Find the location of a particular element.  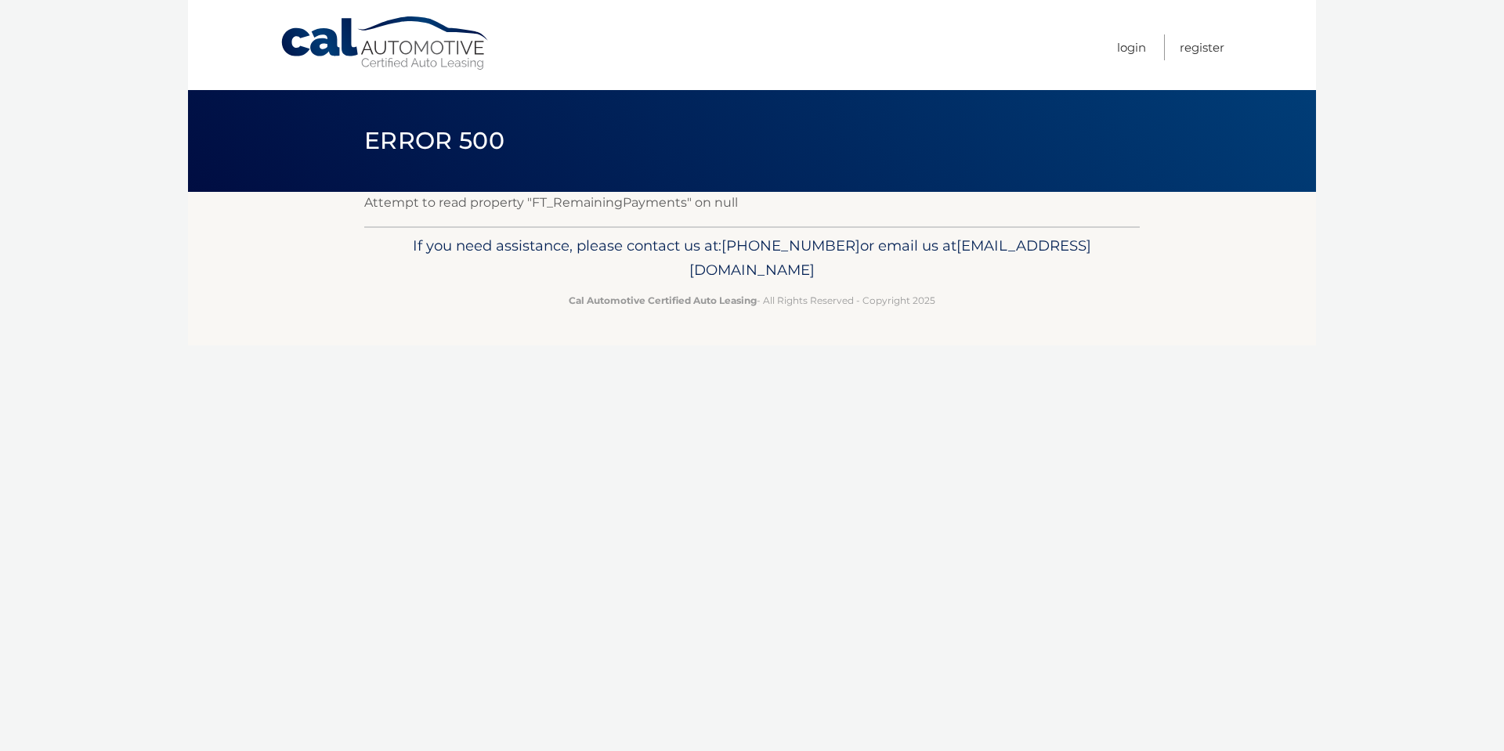

a: Login is located at coordinates (1131, 47).